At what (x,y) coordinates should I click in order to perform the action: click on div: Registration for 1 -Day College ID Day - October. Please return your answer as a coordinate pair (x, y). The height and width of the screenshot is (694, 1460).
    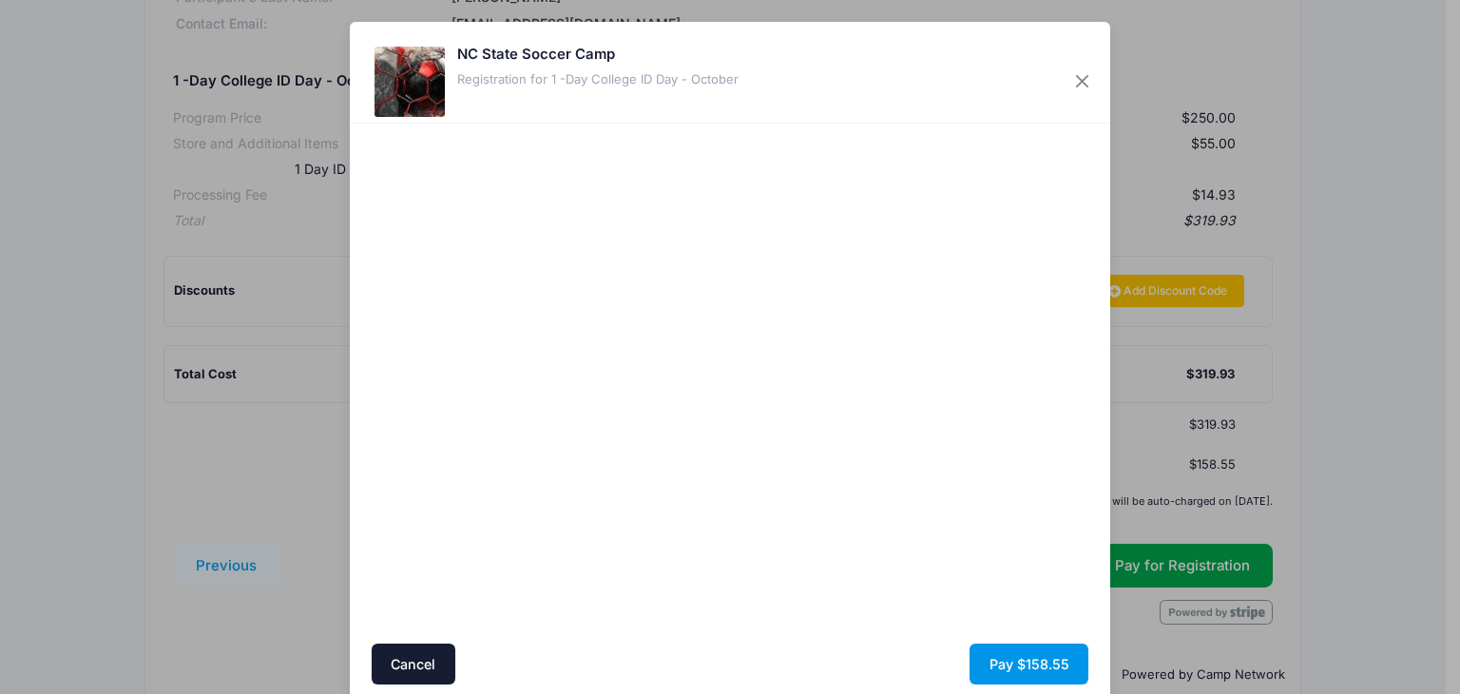
    Looking at the image, I should click on (598, 80).